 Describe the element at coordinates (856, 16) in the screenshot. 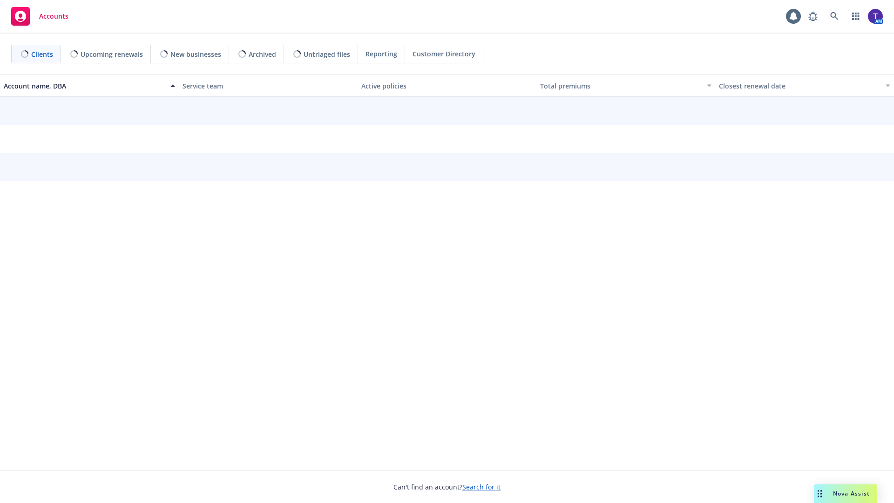

I see `a: Switch app` at that location.